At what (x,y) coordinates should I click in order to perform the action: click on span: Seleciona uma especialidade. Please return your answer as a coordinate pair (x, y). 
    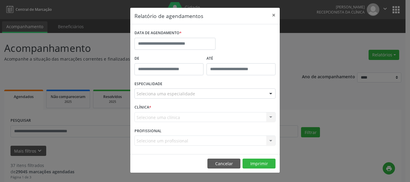
    Looking at the image, I should click on (166, 94).